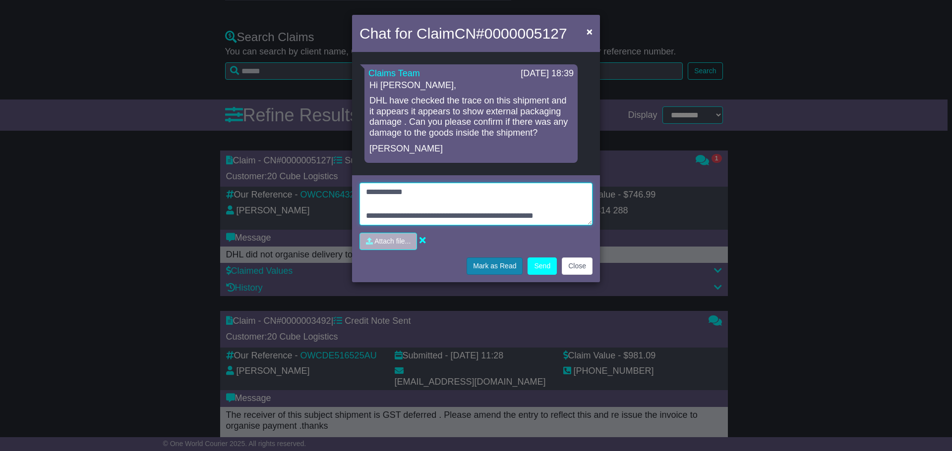 This screenshot has height=451, width=952. I want to click on button: Mark as Read, so click(494, 266).